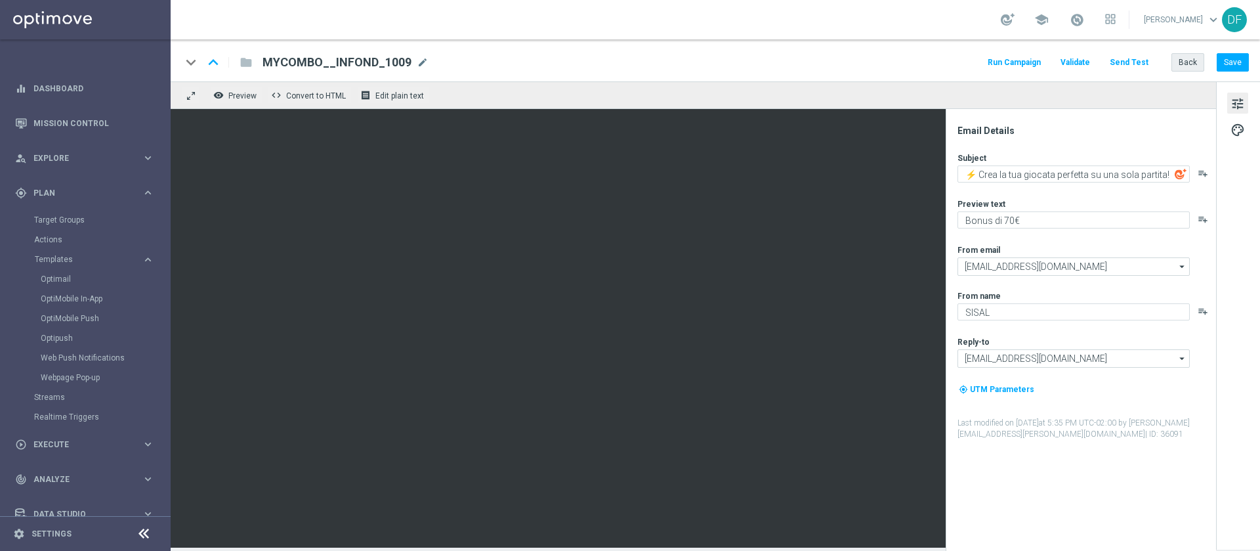  I want to click on a: Dashboard, so click(94, 88).